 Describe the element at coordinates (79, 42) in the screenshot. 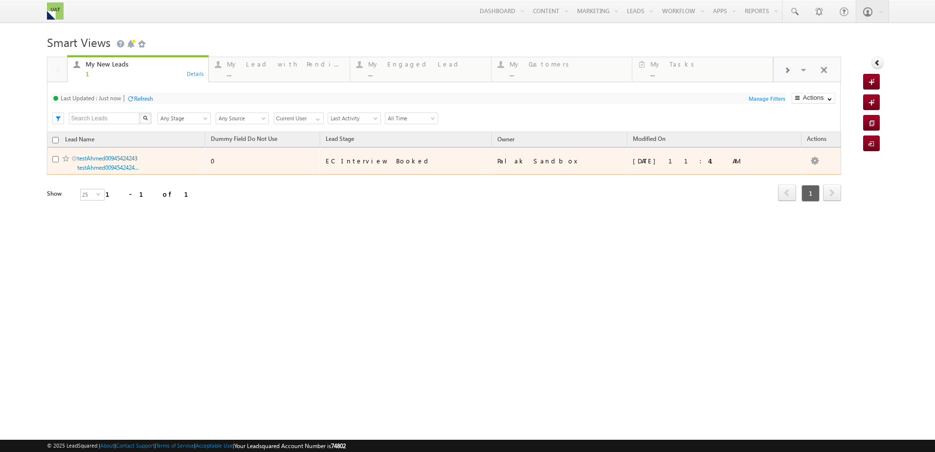

I see `span: Smart Views` at that location.